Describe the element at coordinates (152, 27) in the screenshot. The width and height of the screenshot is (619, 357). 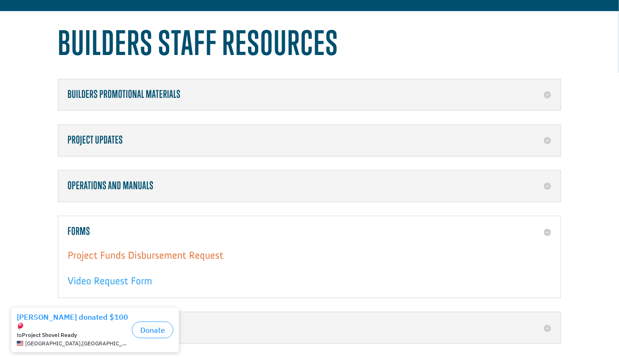
I see `button: Donate` at that location.